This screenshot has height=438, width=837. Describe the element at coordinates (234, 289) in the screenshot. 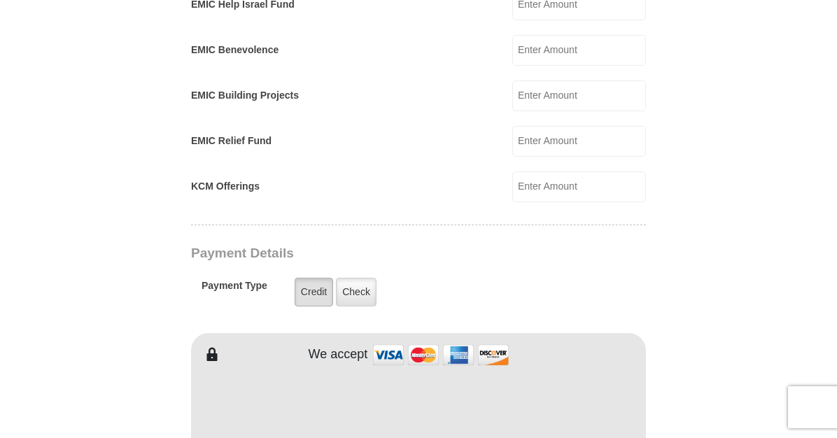

I see `h5: Payment Type` at that location.